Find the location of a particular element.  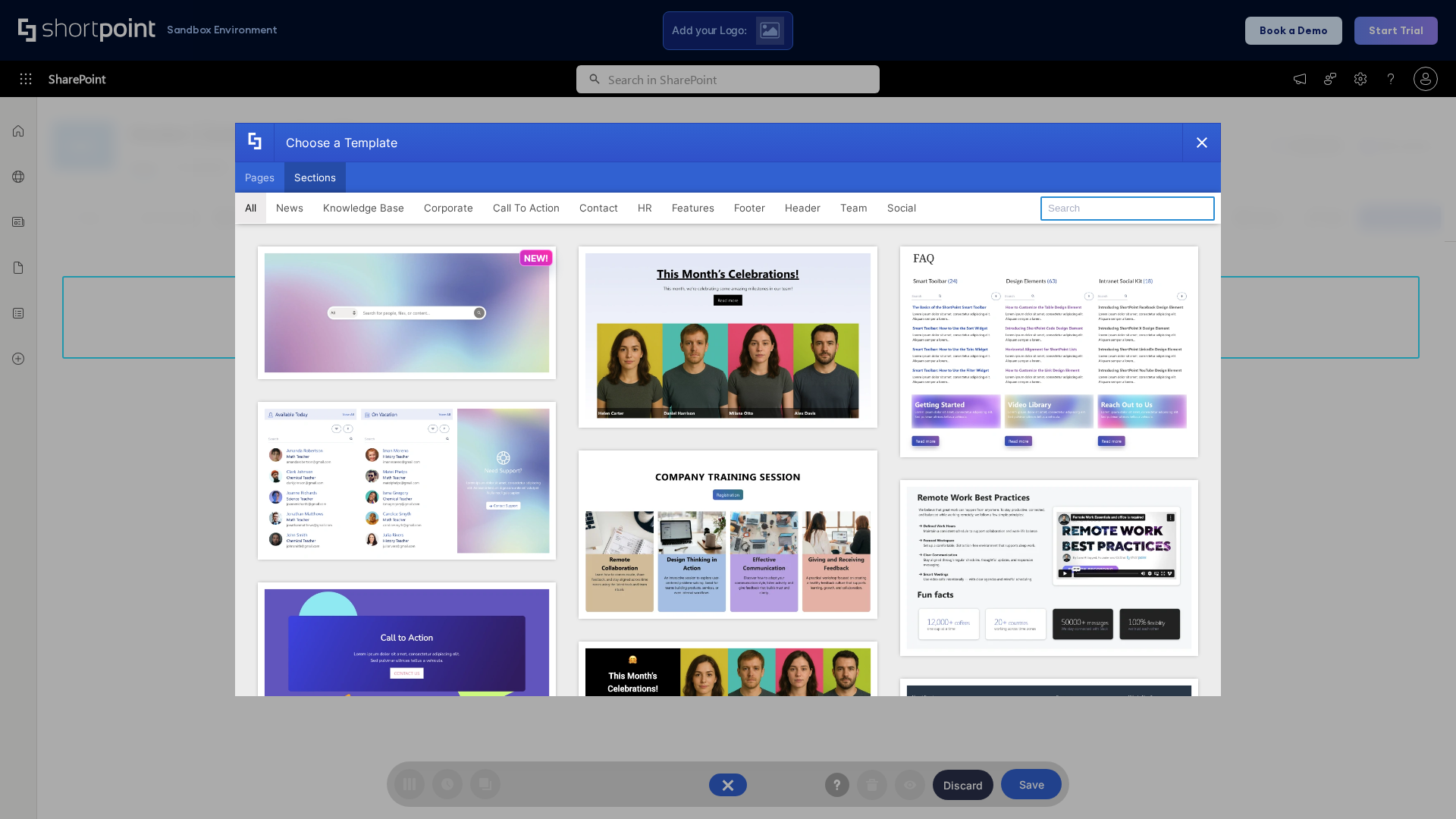

button: Social is located at coordinates (901, 208).